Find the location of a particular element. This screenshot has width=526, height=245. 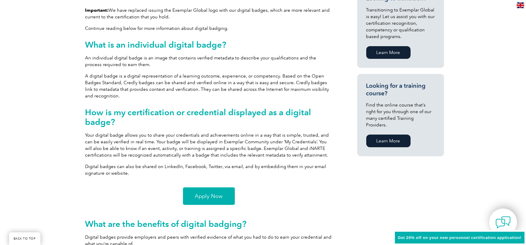

span: Get 20% off on your new personnel certification application! is located at coordinates (460, 237).